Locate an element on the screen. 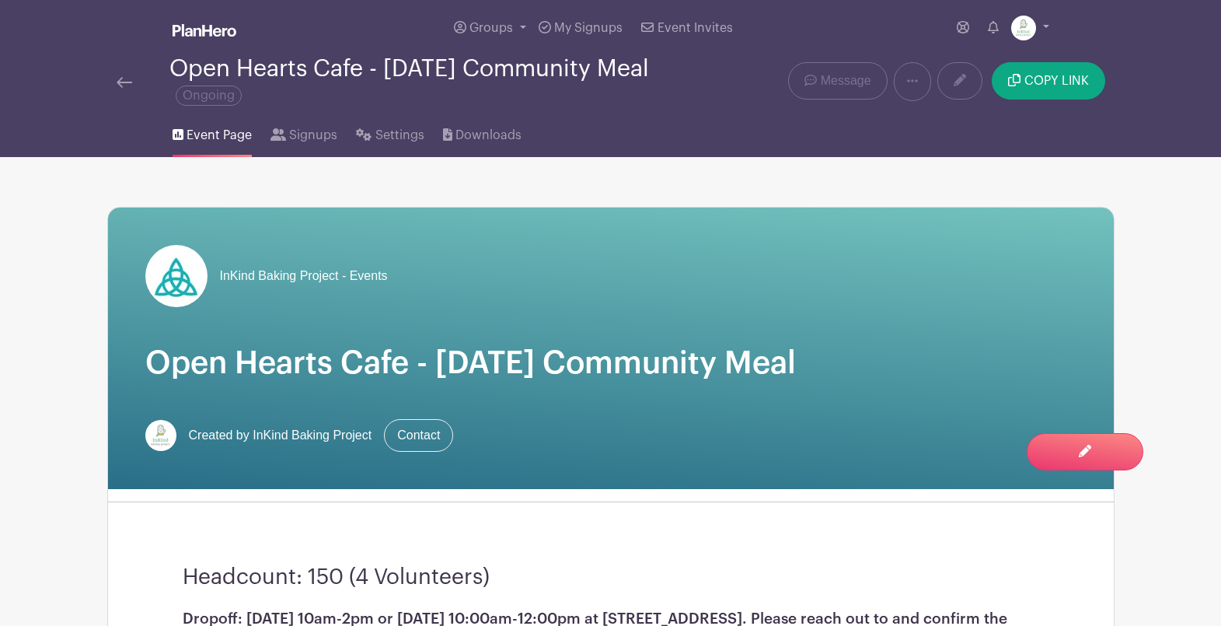 Image resolution: width=1221 pixels, height=626 pixels. img: HTRIT2.jpg is located at coordinates (176, 276).